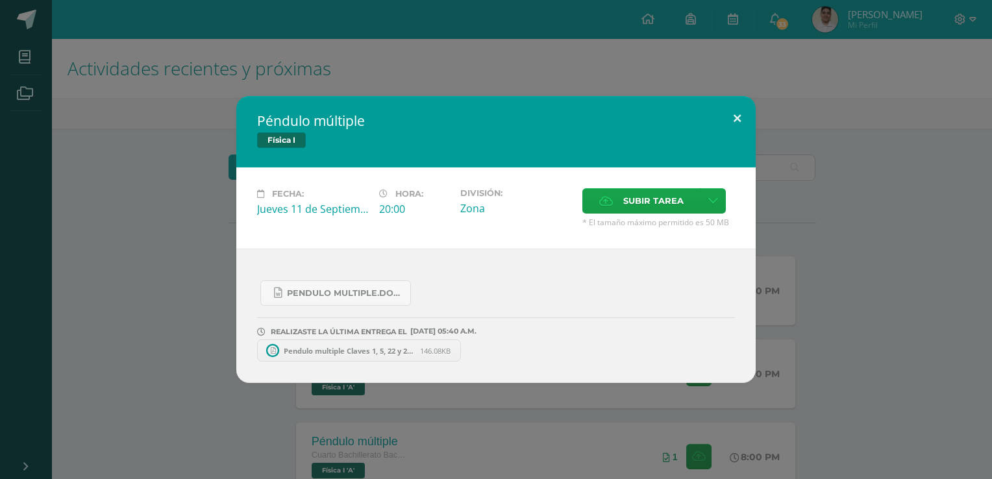 The image size is (992, 479). Describe the element at coordinates (737, 118) in the screenshot. I see `button: Close (Esc)` at that location.